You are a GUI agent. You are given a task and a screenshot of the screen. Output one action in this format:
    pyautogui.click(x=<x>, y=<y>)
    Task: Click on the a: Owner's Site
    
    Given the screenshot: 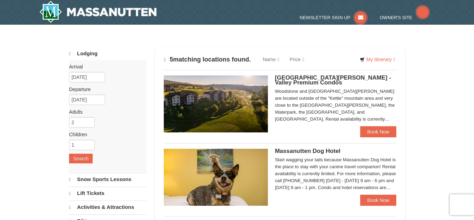 What is the action you would take?
    pyautogui.click(x=405, y=17)
    